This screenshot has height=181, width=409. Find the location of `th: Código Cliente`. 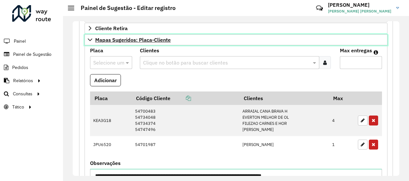

th: Código Cliente is located at coordinates (185, 98).